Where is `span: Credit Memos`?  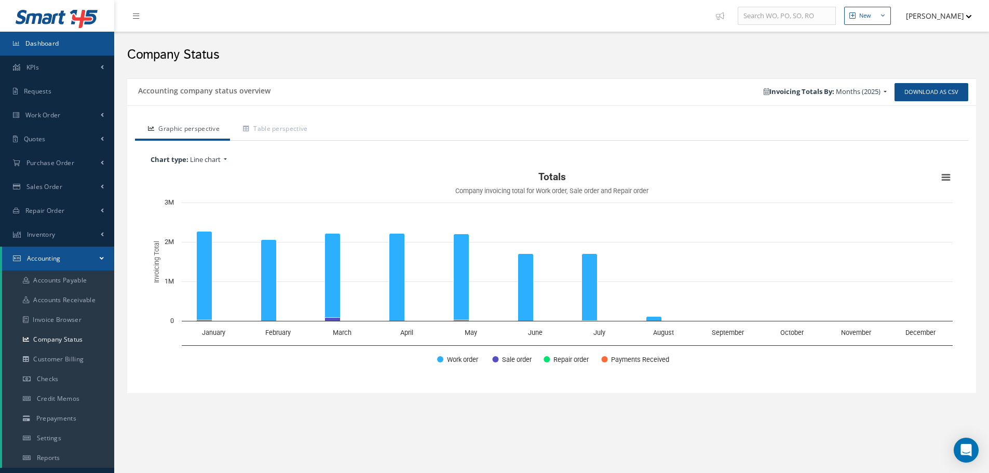 span: Credit Memos is located at coordinates (58, 398).